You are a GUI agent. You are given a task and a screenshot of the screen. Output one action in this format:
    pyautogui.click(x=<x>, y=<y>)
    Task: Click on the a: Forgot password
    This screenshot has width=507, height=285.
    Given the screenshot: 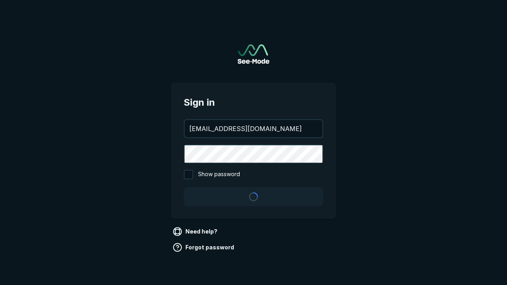 What is the action you would take?
    pyautogui.click(x=204, y=247)
    